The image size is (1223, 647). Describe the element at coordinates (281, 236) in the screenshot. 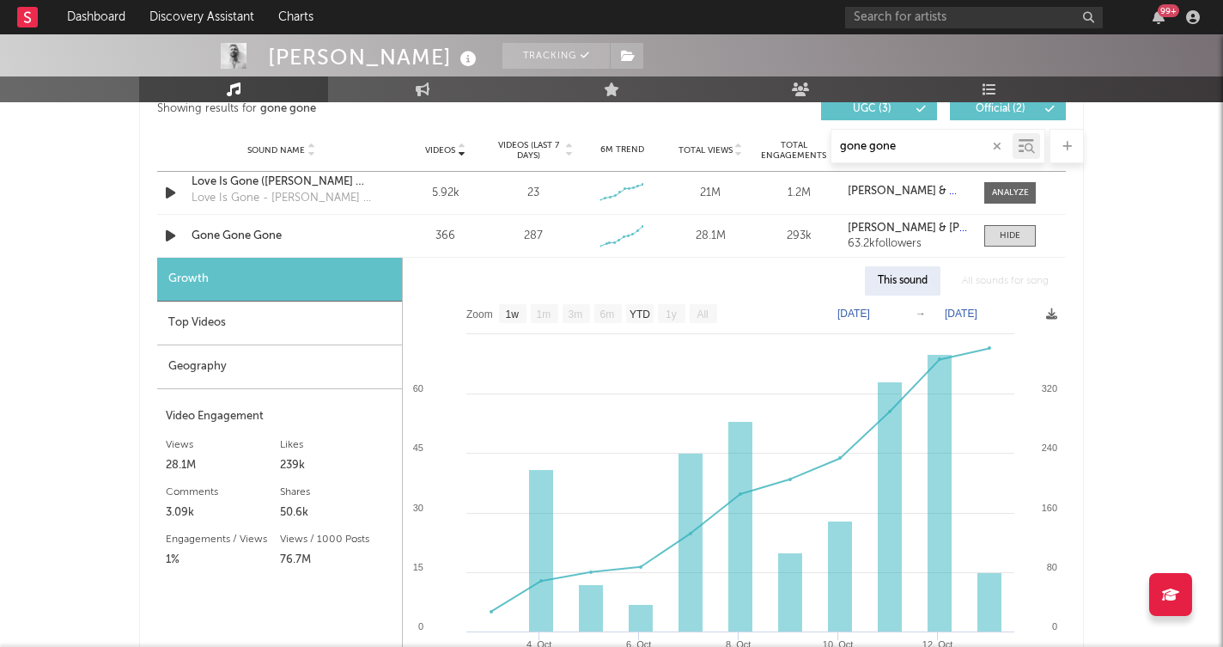

I see `div: Gone Gone Gone` at that location.